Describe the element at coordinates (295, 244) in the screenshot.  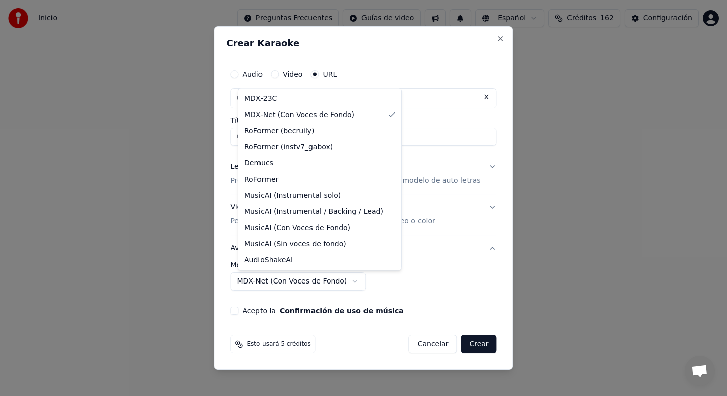
I see `span: MusicAI (Sin voces de fondo)` at that location.